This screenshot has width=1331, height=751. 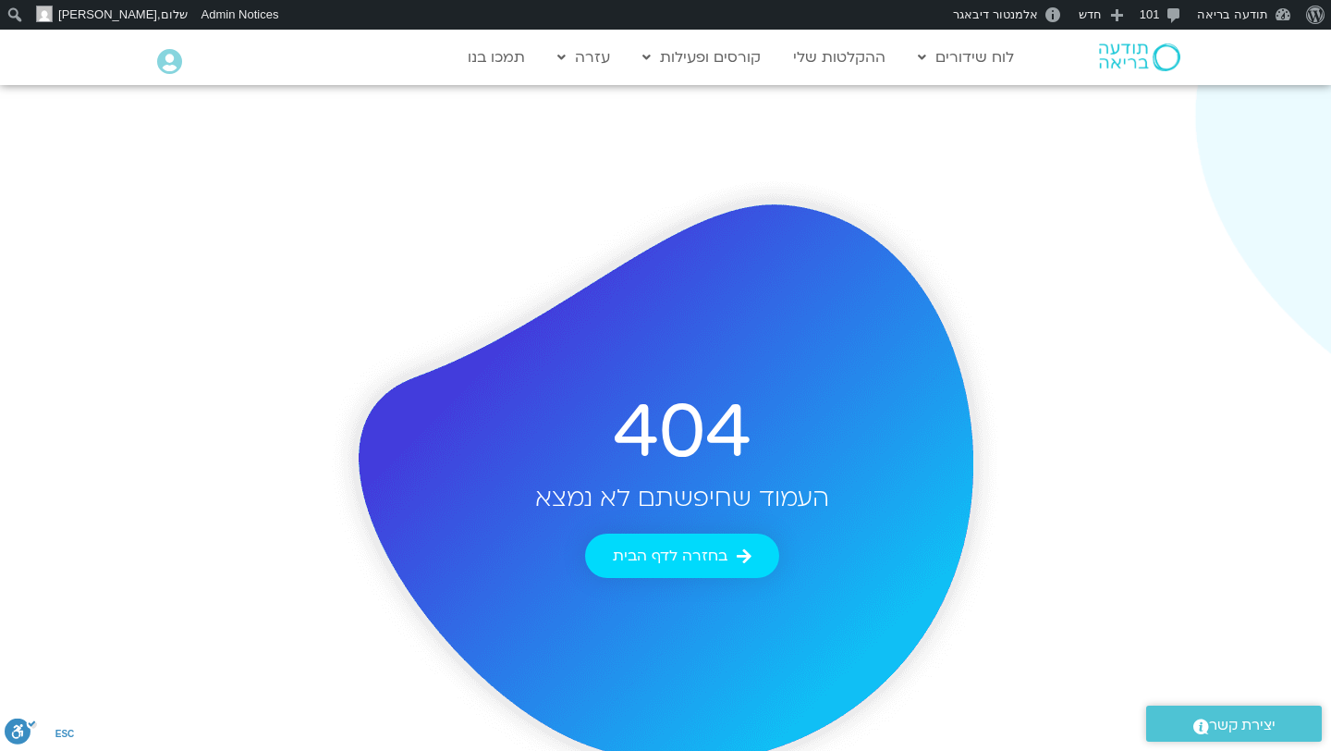 I want to click on span: בחזרה לדף הבית, so click(x=670, y=556).